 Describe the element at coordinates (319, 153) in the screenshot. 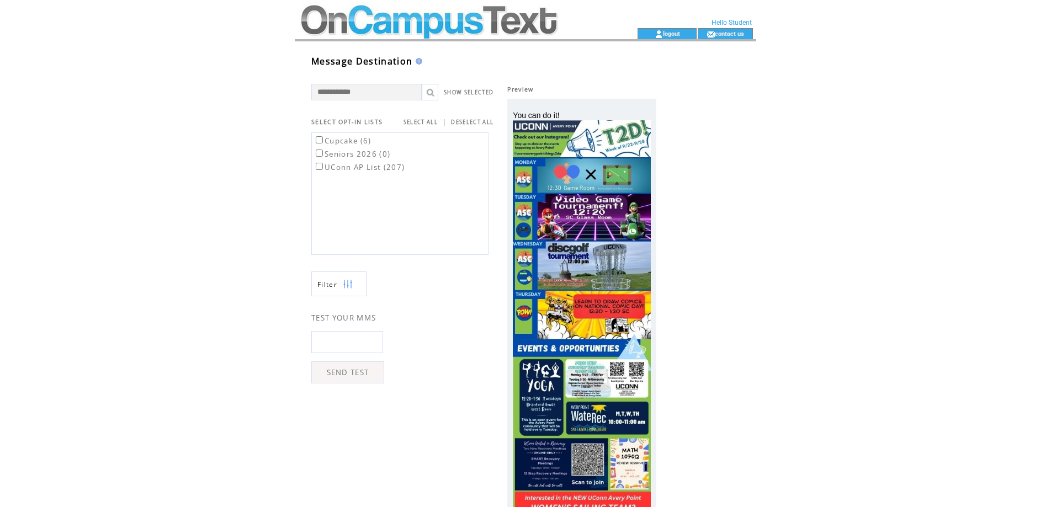

I see `input: Seniors 2026 (0)` at that location.